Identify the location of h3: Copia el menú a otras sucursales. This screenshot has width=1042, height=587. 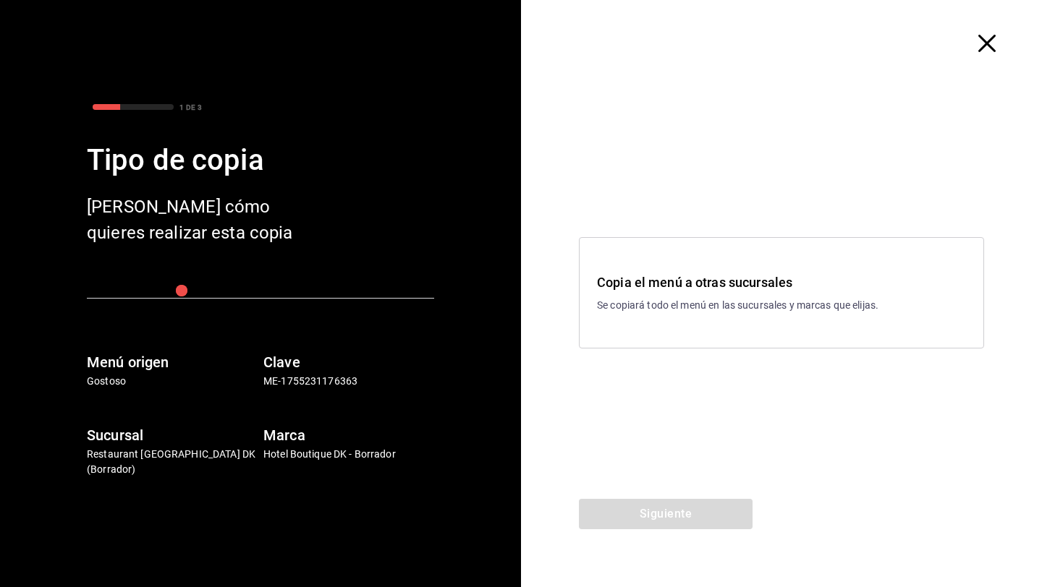
(781, 282).